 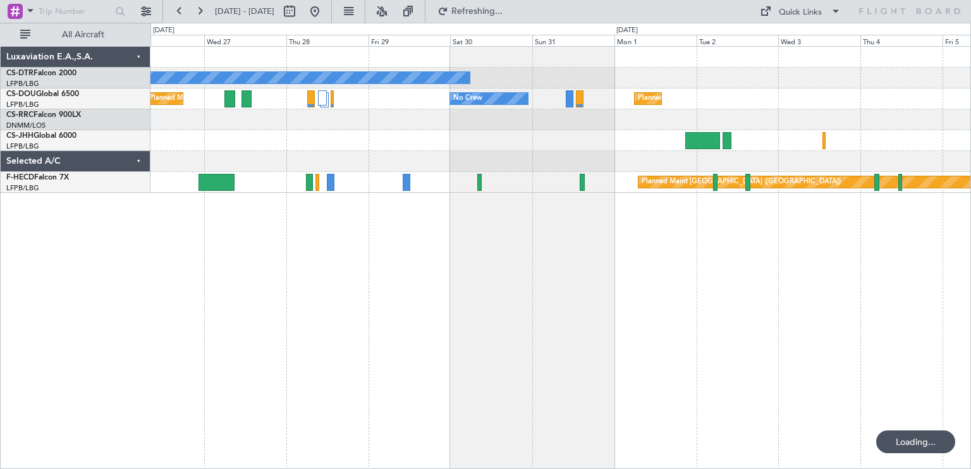 What do you see at coordinates (20, 136) in the screenshot?
I see `span: CS-JHH` at bounding box center [20, 136].